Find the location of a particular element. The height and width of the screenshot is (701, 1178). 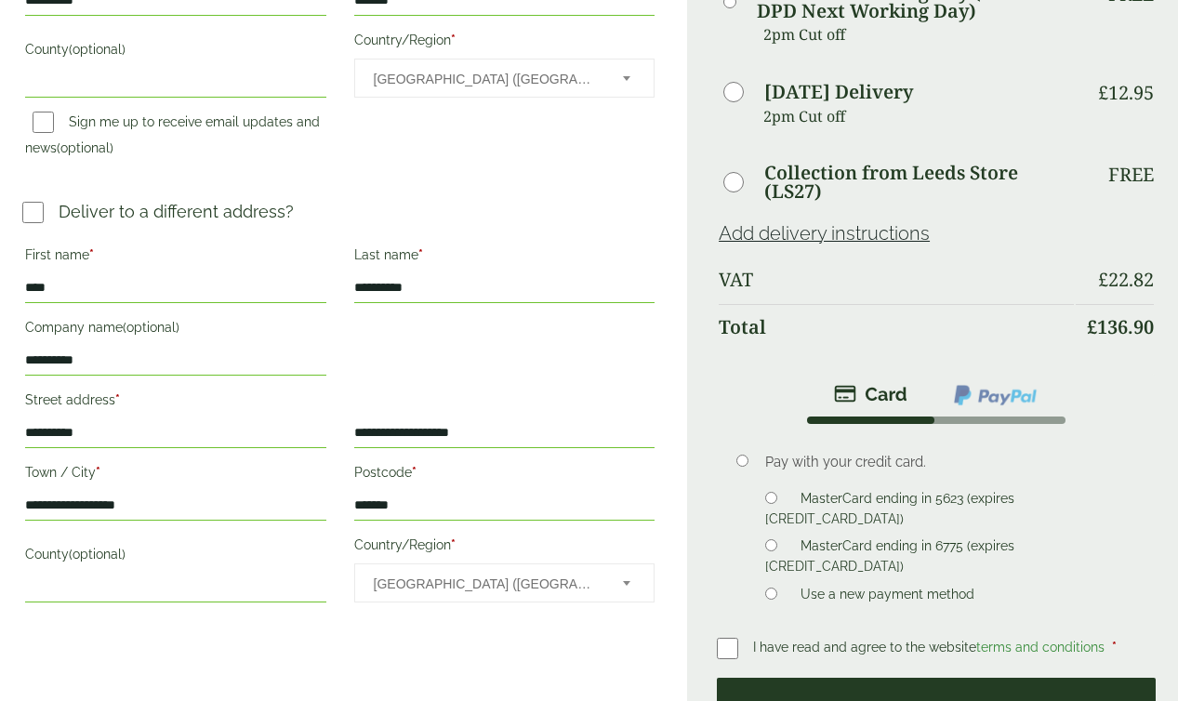

label: Town / City is located at coordinates (176, 475).